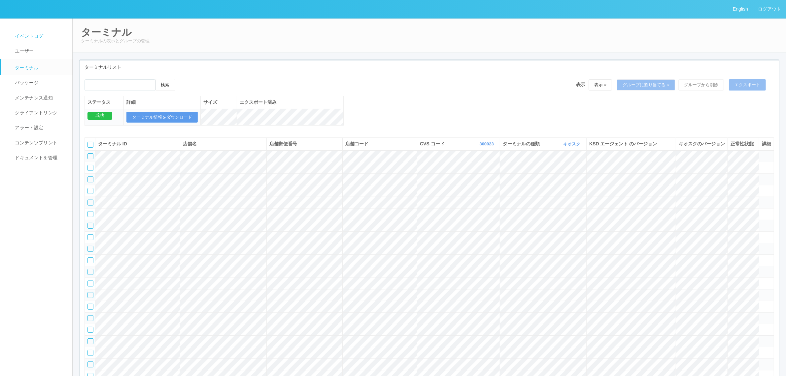 The width and height of the screenshot is (786, 376). I want to click on a: アラート設定, so click(40, 127).